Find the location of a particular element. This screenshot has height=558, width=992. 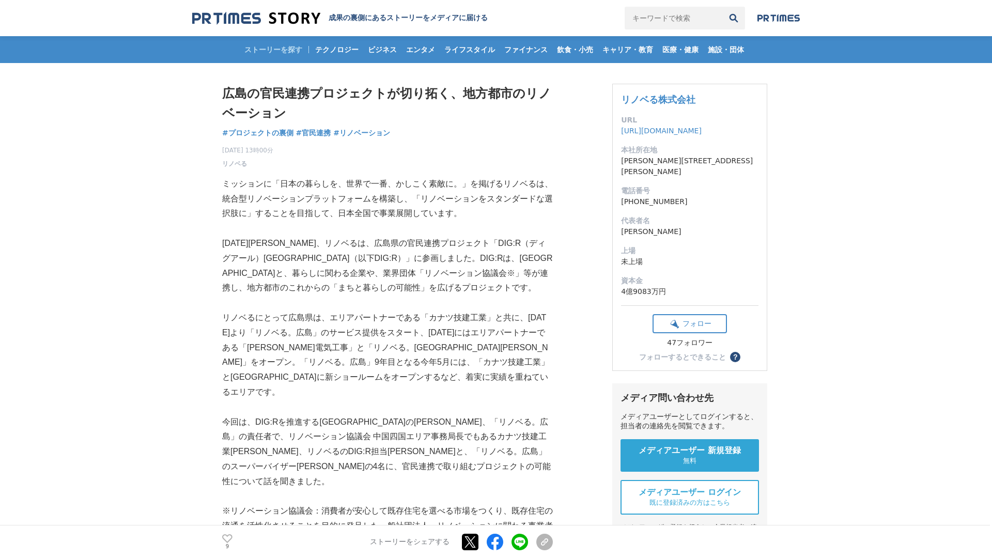

a: リノベる株式会社 is located at coordinates (658, 99).